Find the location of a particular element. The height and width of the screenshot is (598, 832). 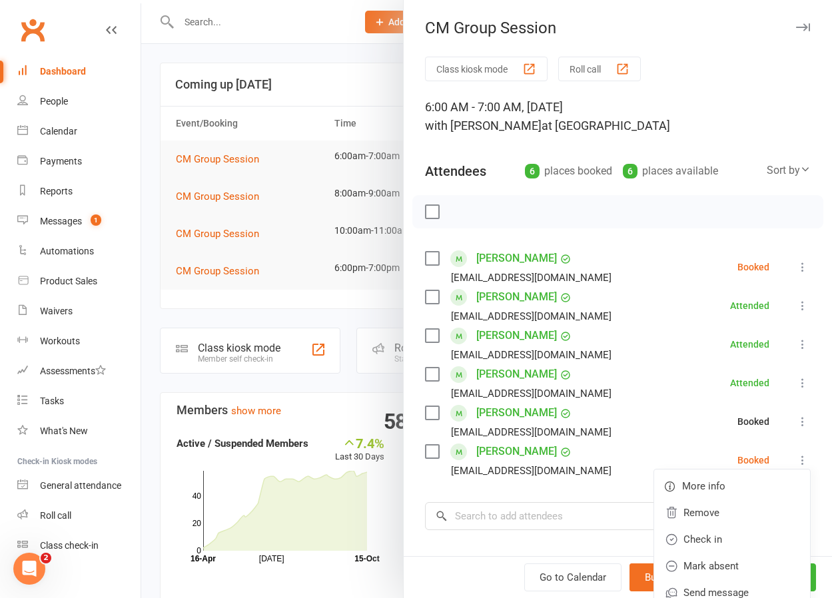

div: Calendar is located at coordinates (59, 131).